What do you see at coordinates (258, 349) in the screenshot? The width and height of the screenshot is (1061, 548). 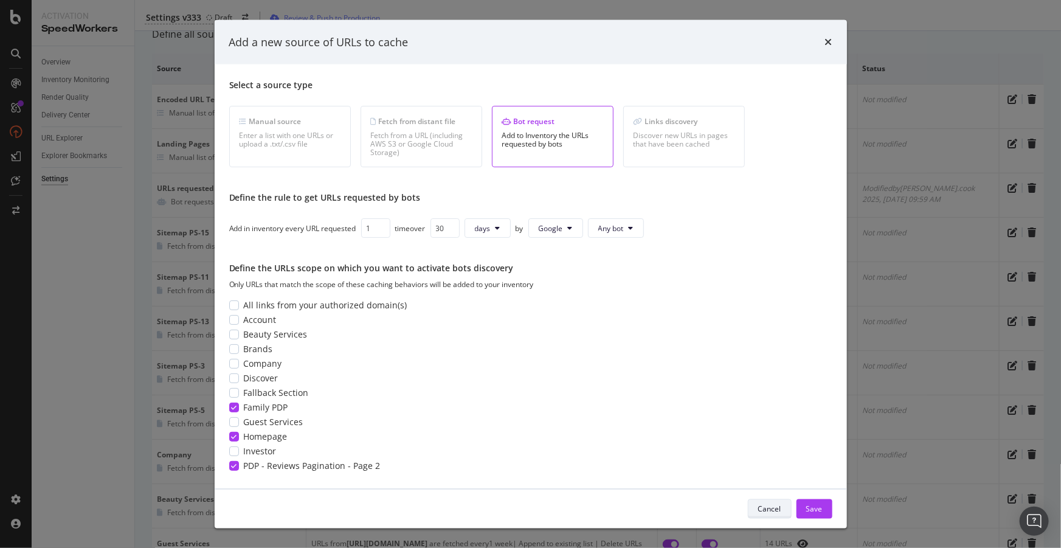 I see `span: Brands` at bounding box center [258, 349].